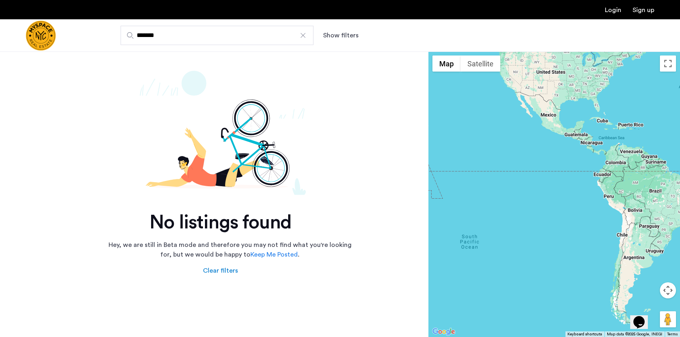 This screenshot has width=680, height=337. Describe the element at coordinates (444, 332) in the screenshot. I see `a: Open this area in Google Maps (opens a new window)` at that location.